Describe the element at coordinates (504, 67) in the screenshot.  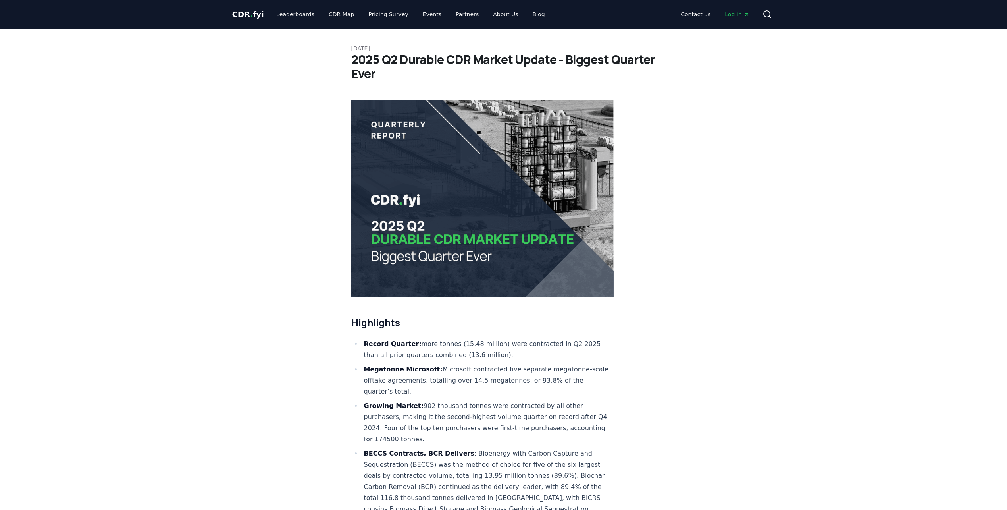
I see `h1: 2025 Q2 Durable CDR Market Update - Biggest Quarter Ever` at that location.